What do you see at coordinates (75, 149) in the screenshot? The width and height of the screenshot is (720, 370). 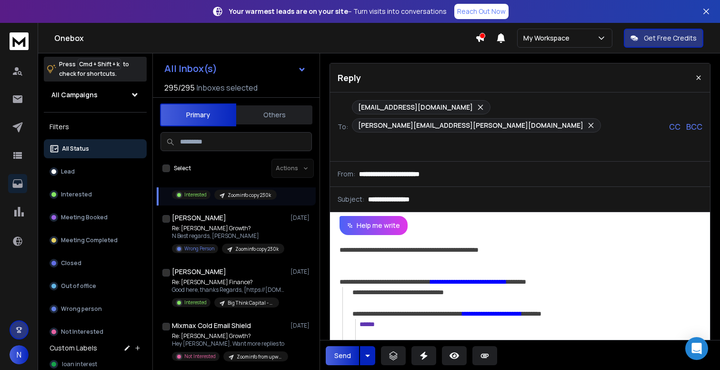 I see `p: All Status` at bounding box center [75, 149].